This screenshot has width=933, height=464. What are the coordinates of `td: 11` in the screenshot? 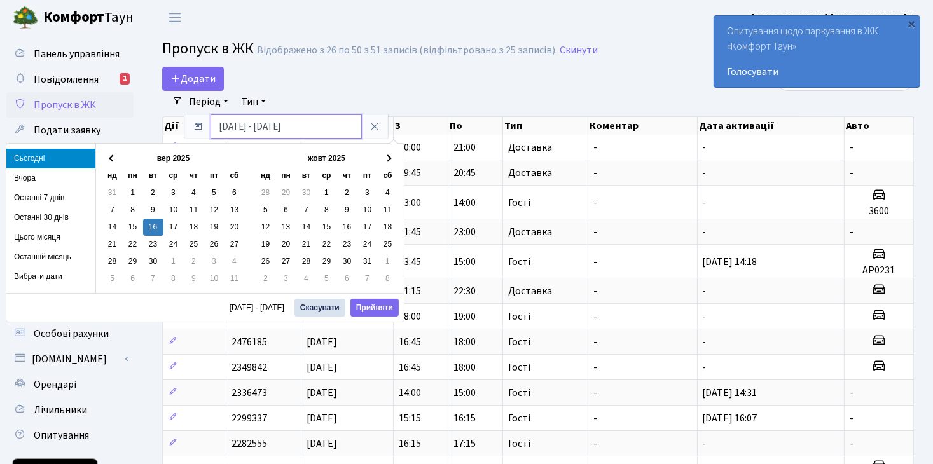 It's located at (194, 210).